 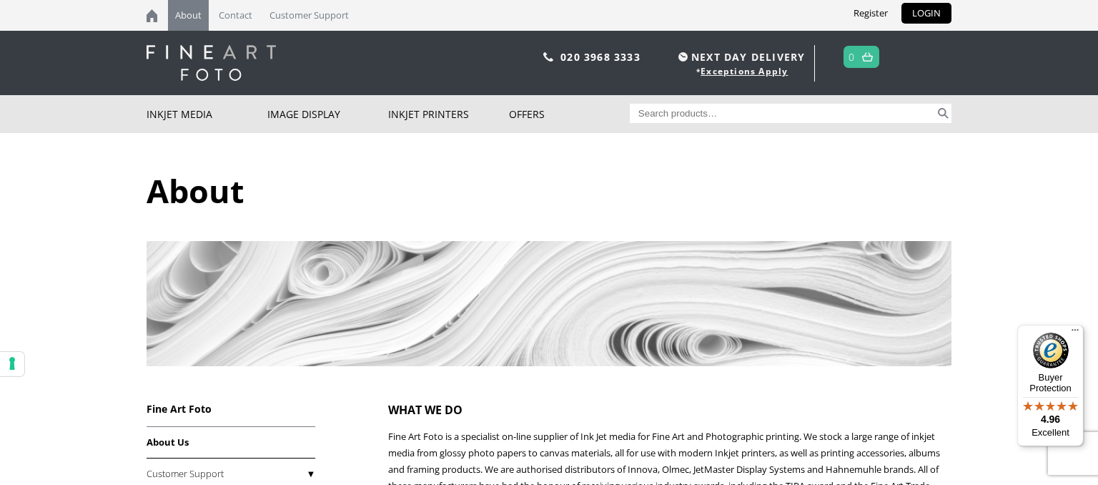 I want to click on a: About Us, so click(x=231, y=442).